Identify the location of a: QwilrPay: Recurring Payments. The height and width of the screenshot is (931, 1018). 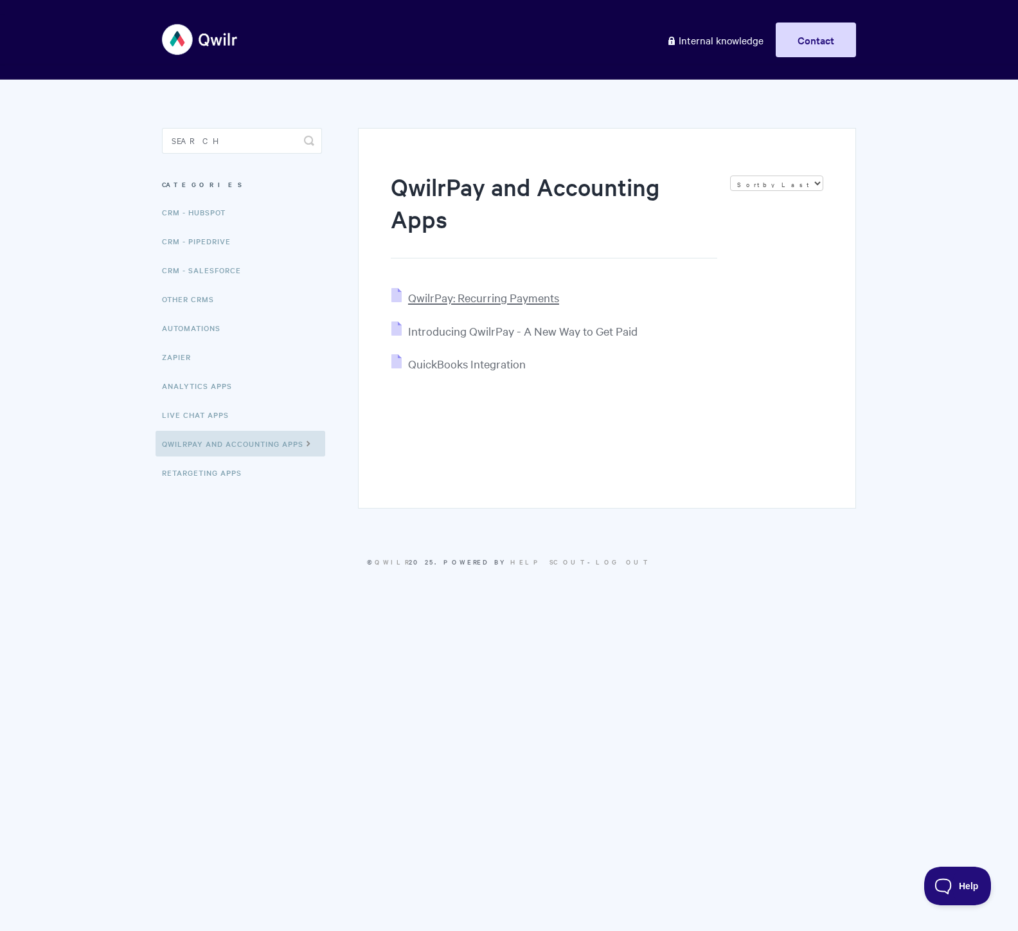
(475, 297).